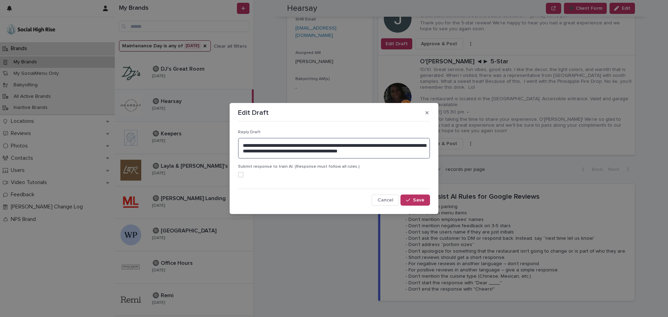  What do you see at coordinates (419, 200) in the screenshot?
I see `span: Save` at bounding box center [419, 200].